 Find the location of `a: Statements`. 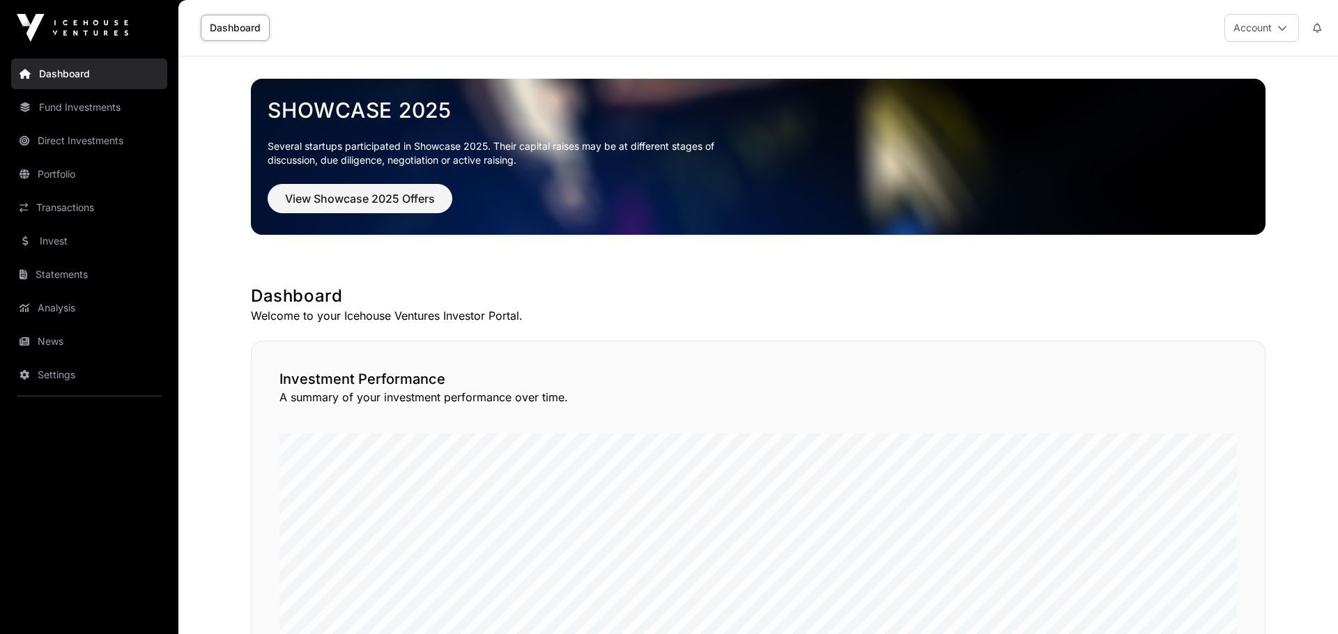

a: Statements is located at coordinates (89, 275).